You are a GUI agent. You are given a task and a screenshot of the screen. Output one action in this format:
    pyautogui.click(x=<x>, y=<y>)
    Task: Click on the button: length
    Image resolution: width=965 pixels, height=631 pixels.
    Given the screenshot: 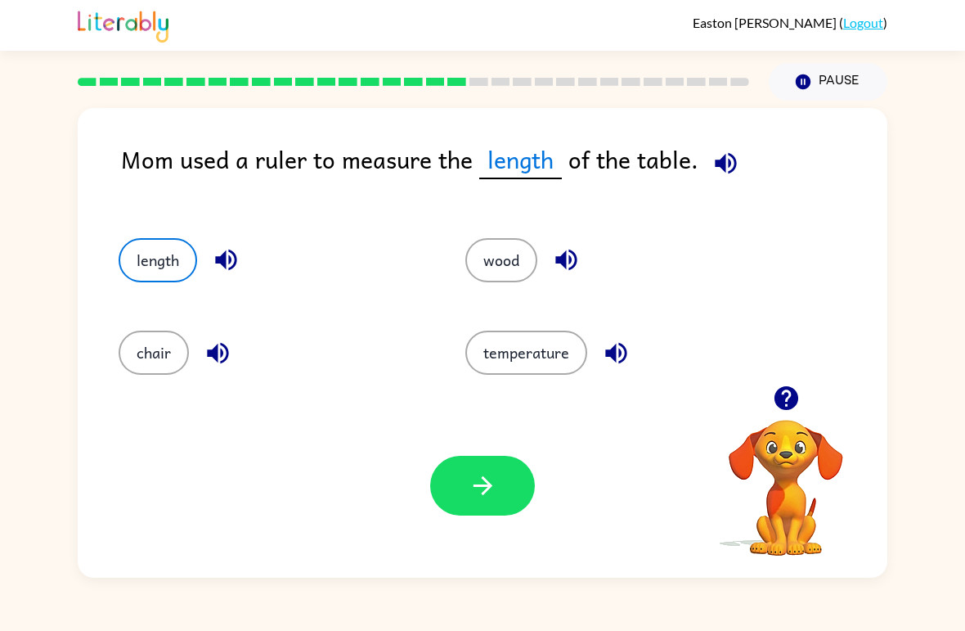 What is the action you would take?
    pyautogui.click(x=158, y=260)
    